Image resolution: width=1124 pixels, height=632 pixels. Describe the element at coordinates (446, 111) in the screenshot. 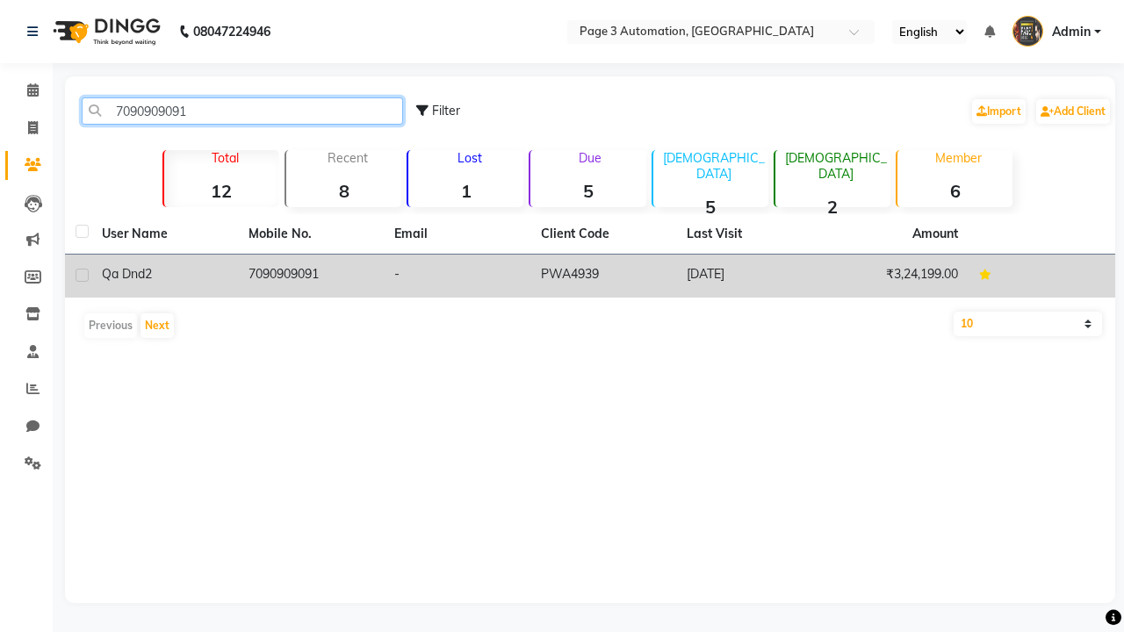

I see `span: Filter` at that location.